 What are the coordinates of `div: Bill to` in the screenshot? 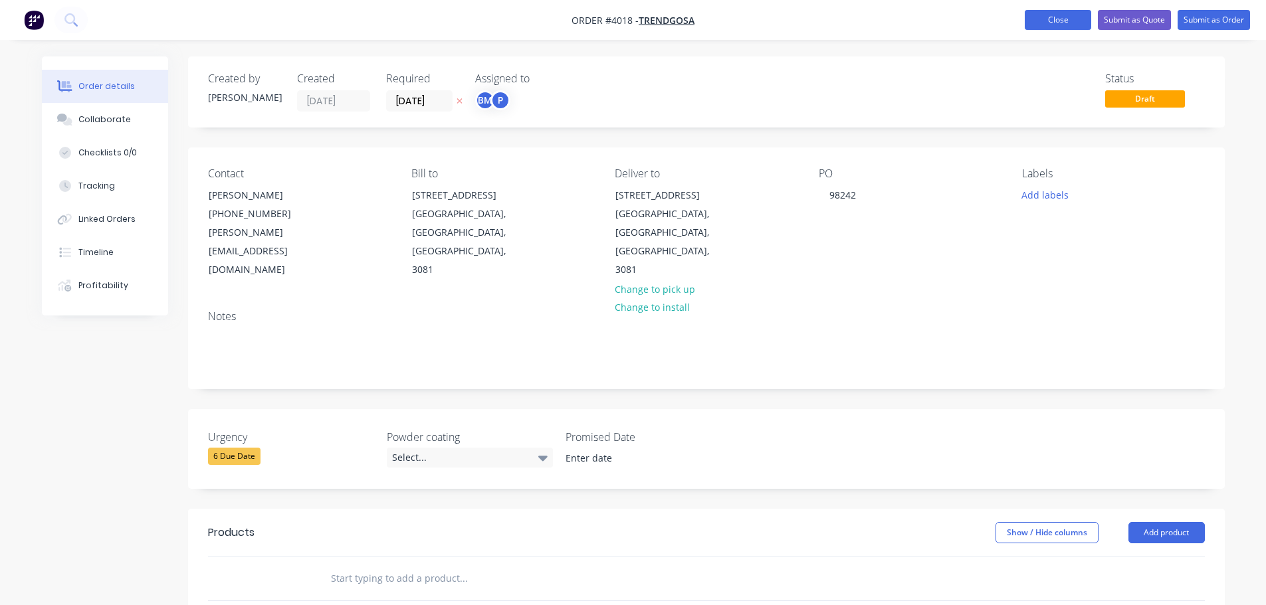 It's located at (502, 173).